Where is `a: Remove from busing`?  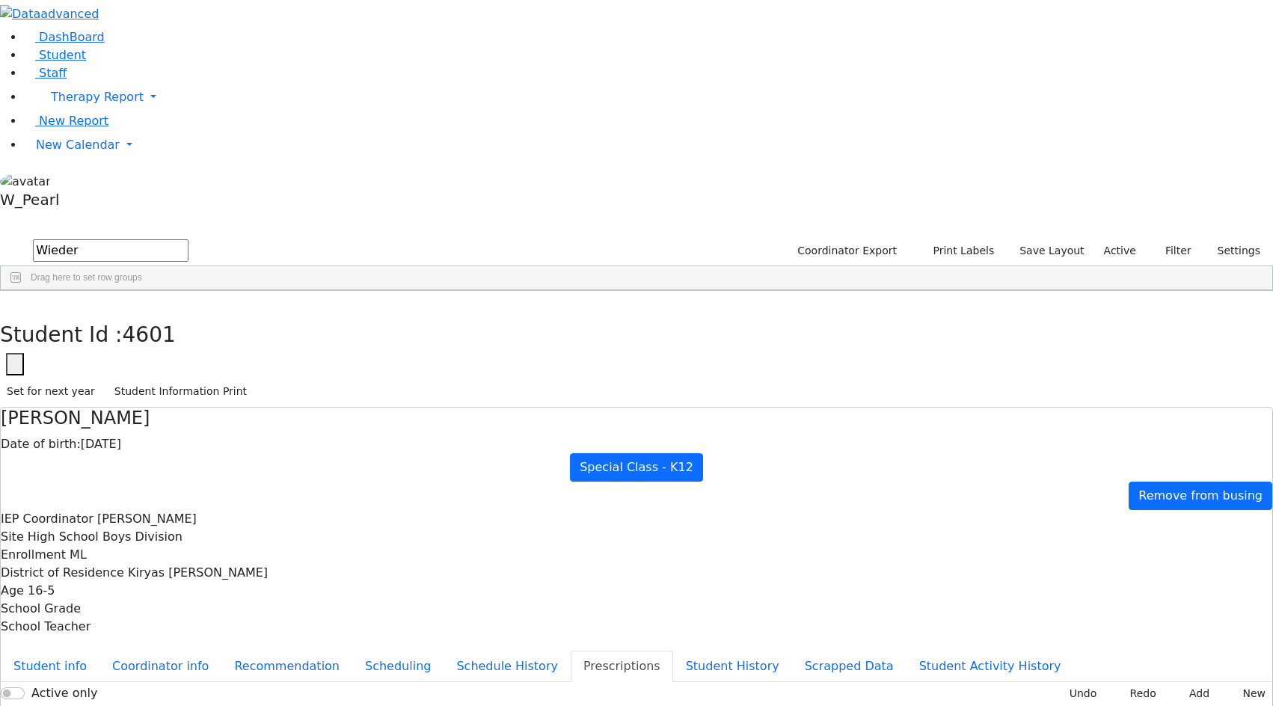
a: Remove from busing is located at coordinates (1201, 496).